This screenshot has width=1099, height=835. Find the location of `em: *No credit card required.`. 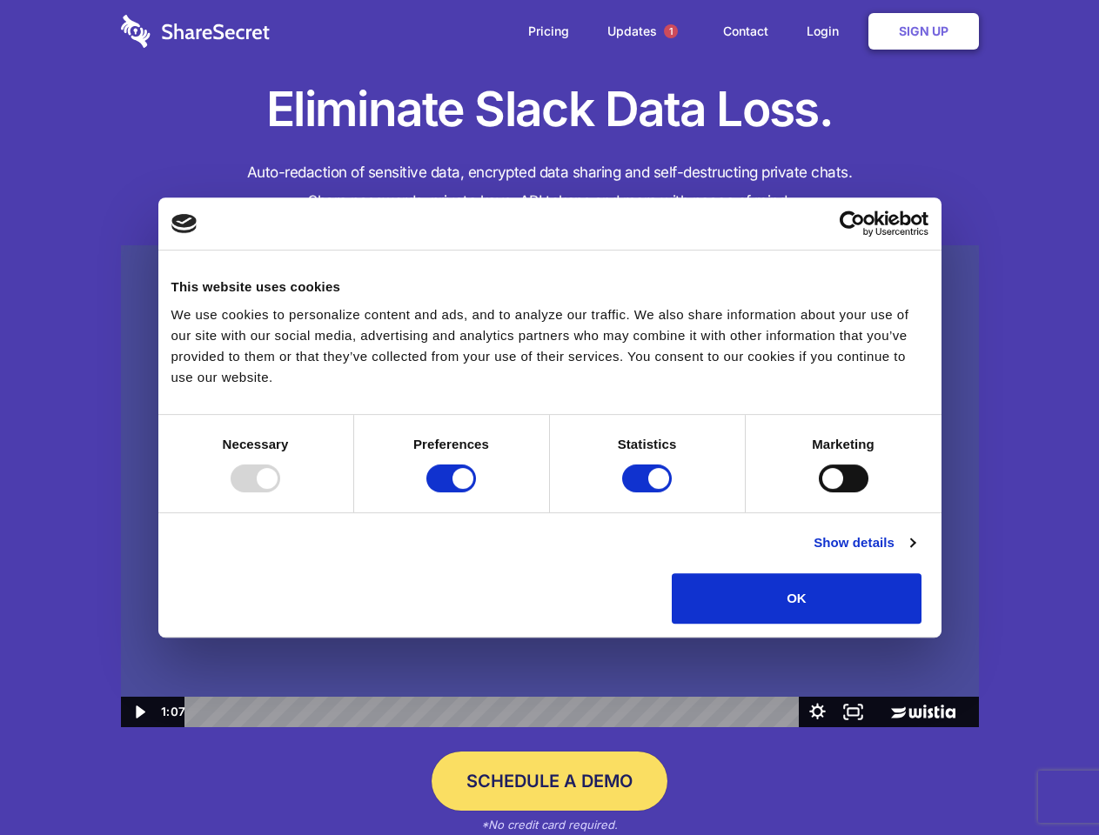

em: *No credit card required. is located at coordinates (549, 825).